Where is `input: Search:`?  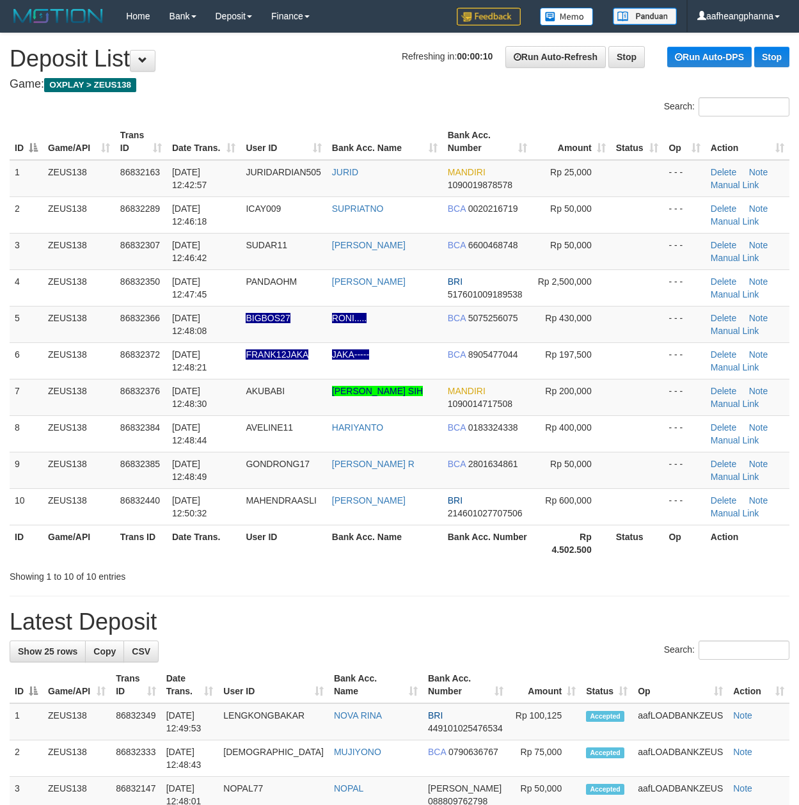 input: Search: is located at coordinates (744, 650).